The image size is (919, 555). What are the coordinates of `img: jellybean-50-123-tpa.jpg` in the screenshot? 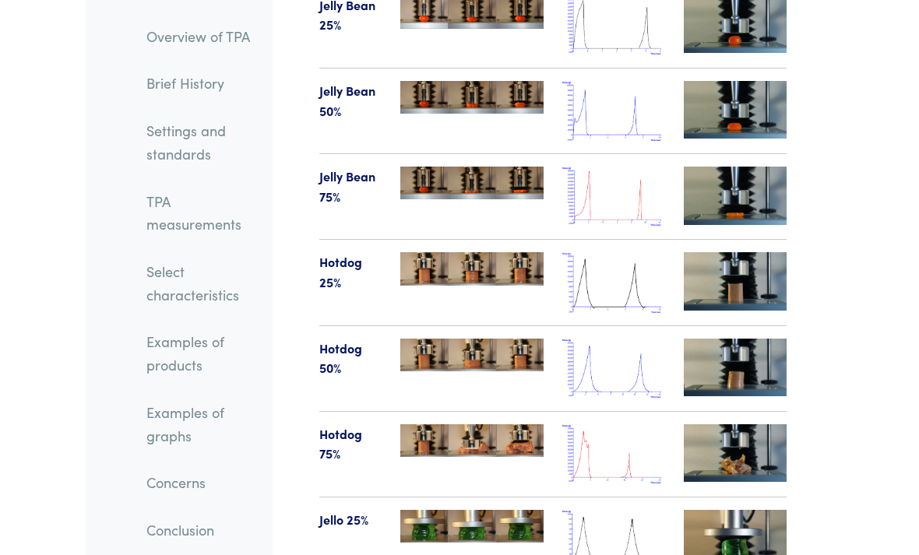 It's located at (472, 97).